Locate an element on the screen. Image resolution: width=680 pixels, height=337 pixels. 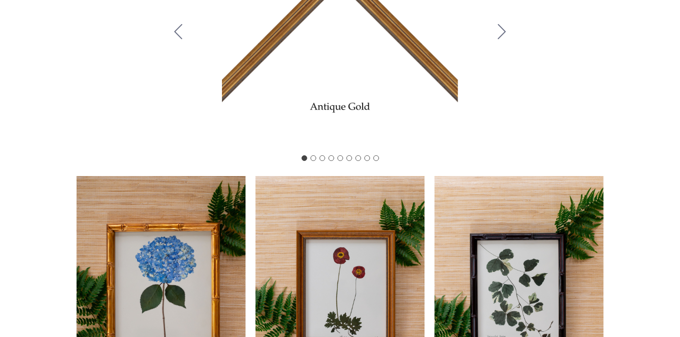
button: Go to slide 1 is located at coordinates (304, 158).